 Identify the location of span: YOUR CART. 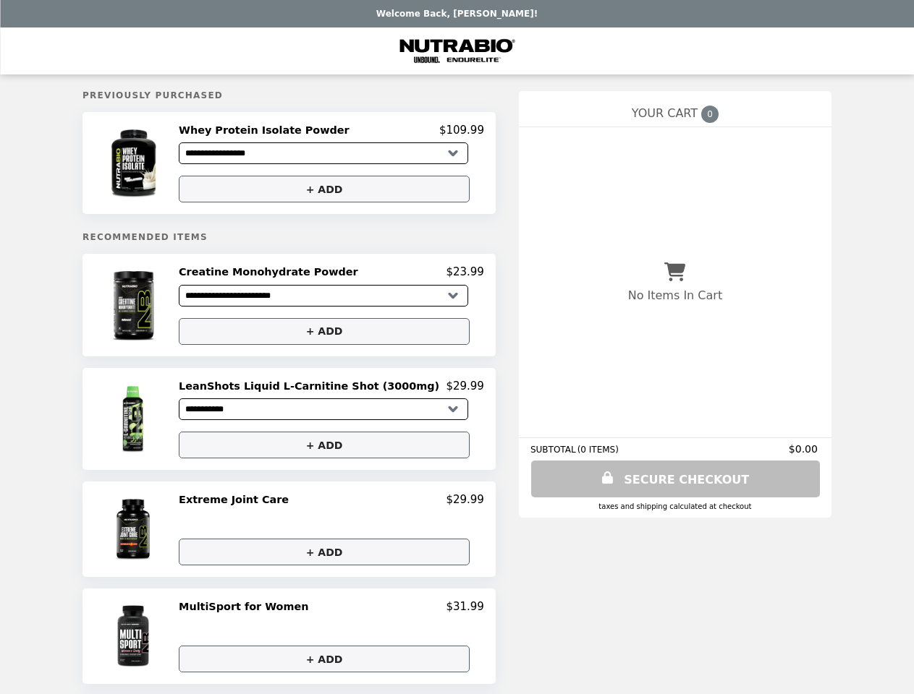
(664, 113).